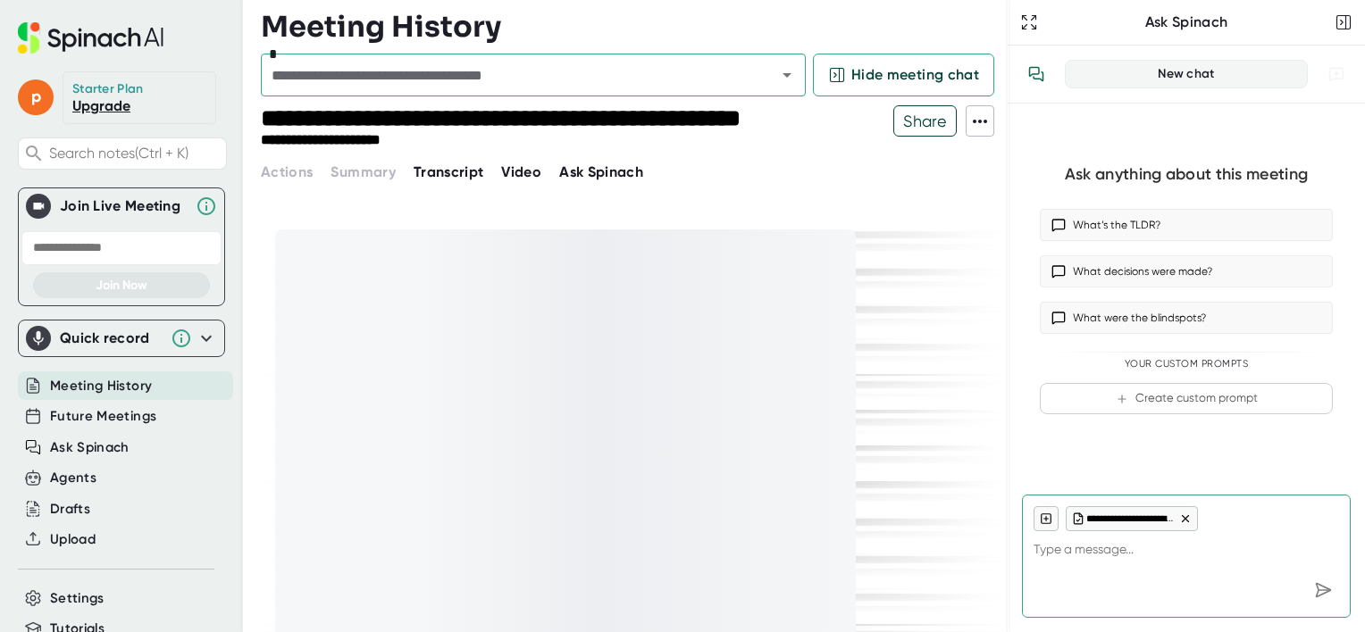  What do you see at coordinates (135, 153) in the screenshot?
I see `span: Search notes (Ctrl + K)` at bounding box center [135, 153].